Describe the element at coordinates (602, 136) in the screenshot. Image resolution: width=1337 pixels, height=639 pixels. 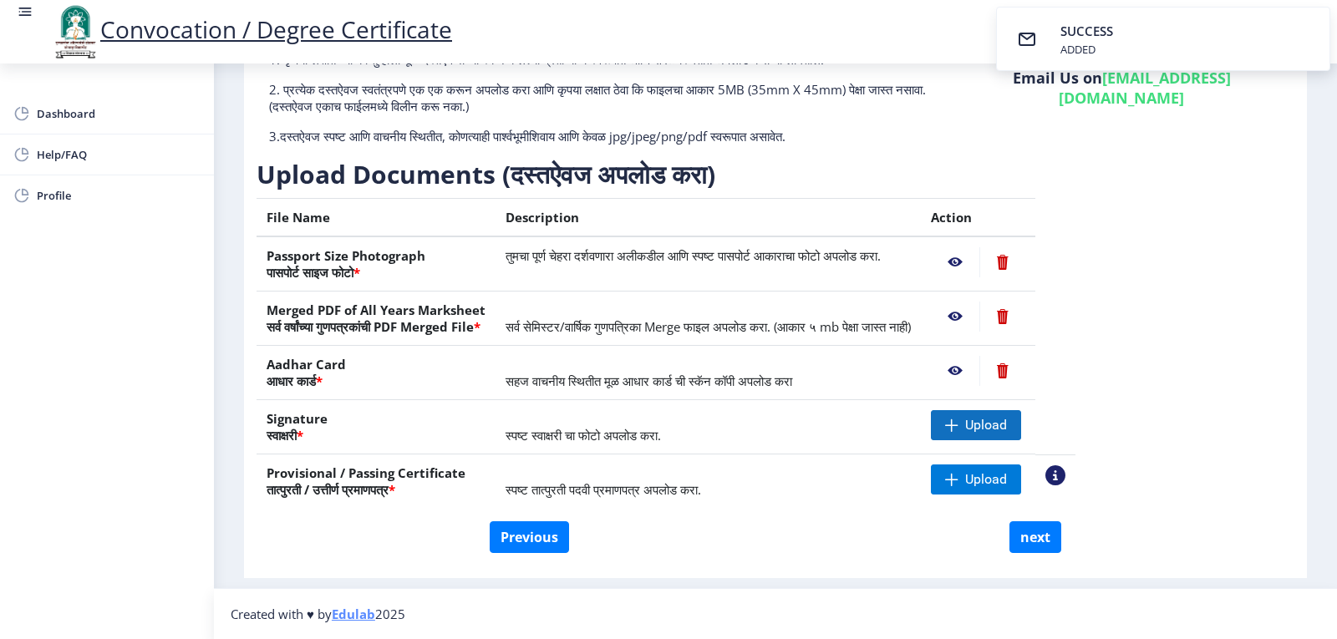
I see `p: 3.दस्तऐवज स्पष्ट आणि वाचनीय स्थितीत, कोणत्याही पार्श्वभूमीशिवाय आणि केवळ jpg/jpeg/png/pdf स्वरूपा...` at that location.